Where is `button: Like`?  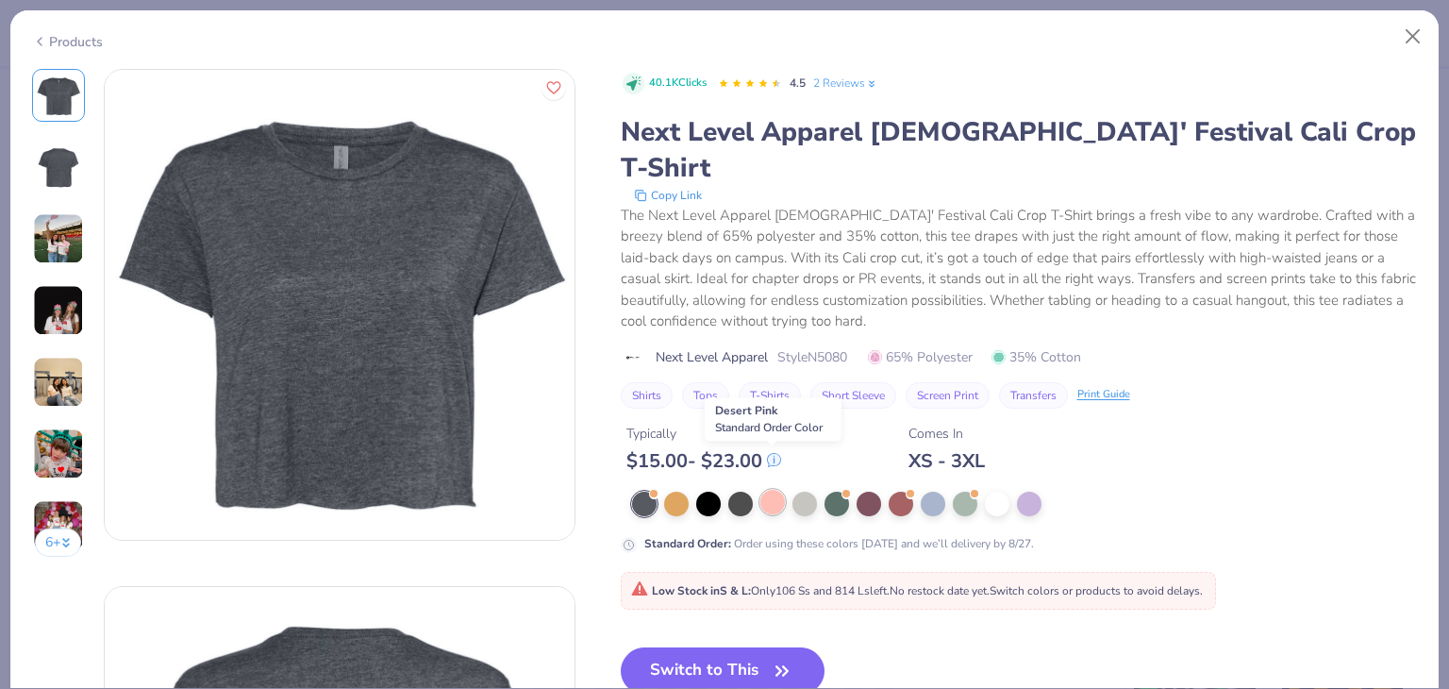 button: Like is located at coordinates (554, 88).